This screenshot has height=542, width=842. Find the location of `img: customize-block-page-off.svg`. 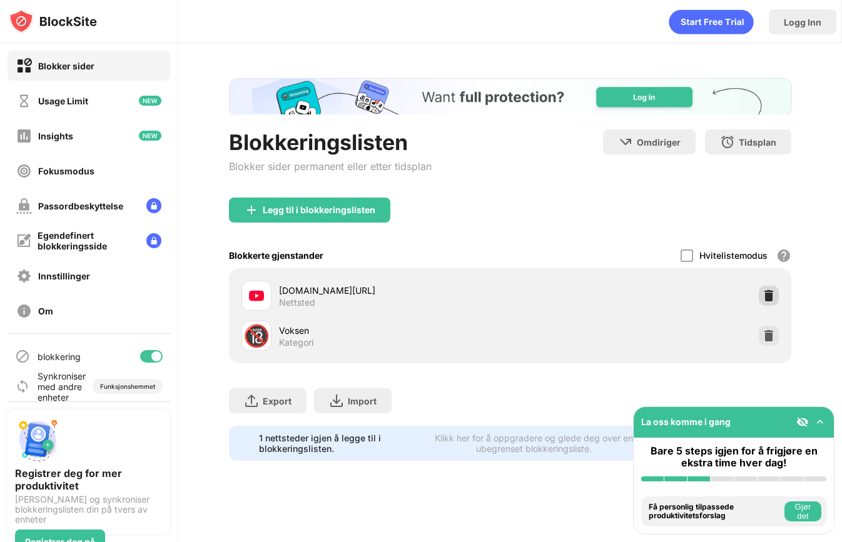

img: customize-block-page-off.svg is located at coordinates (24, 241).